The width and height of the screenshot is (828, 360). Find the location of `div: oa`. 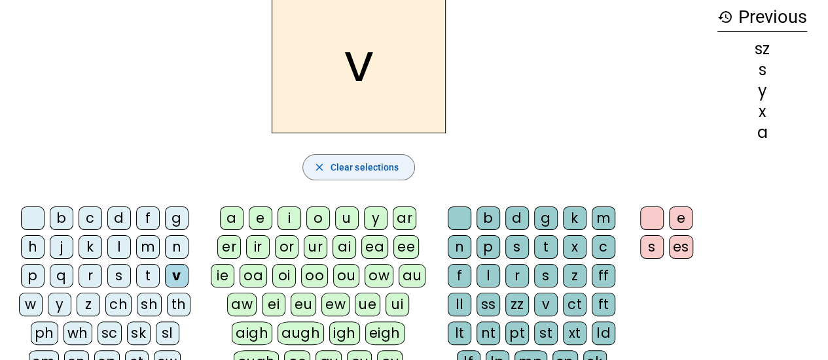

div: oa is located at coordinates (253, 276).